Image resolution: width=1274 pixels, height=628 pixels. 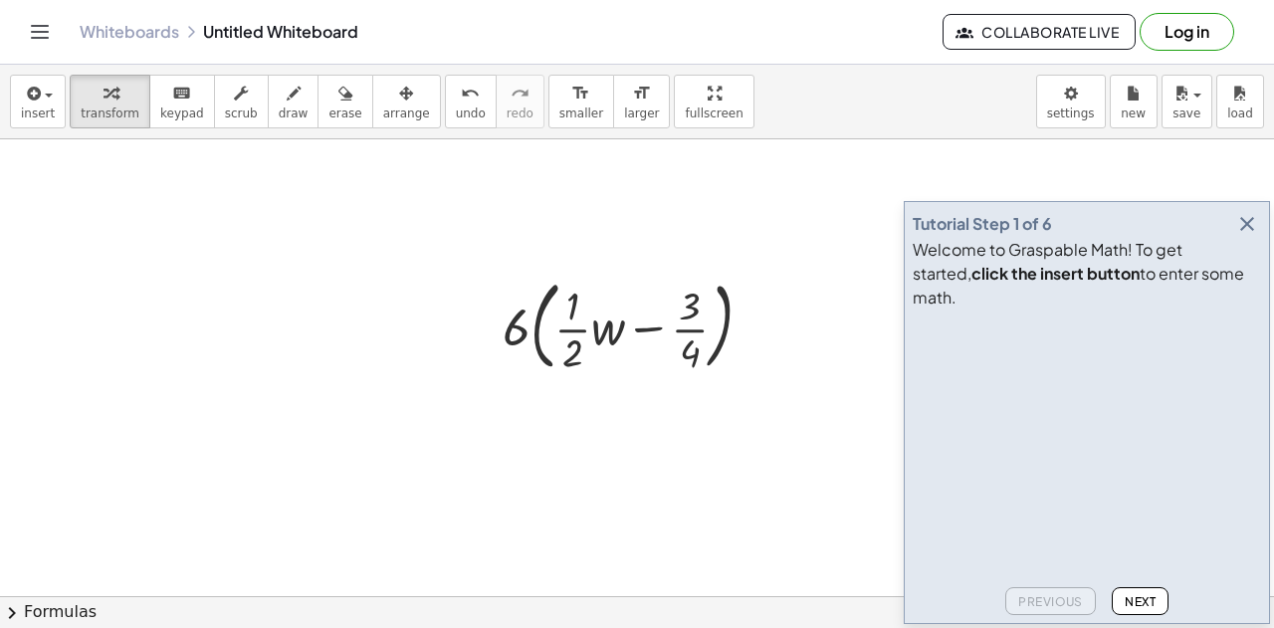 What do you see at coordinates (641, 113) in the screenshot?
I see `span: larger` at bounding box center [641, 113].